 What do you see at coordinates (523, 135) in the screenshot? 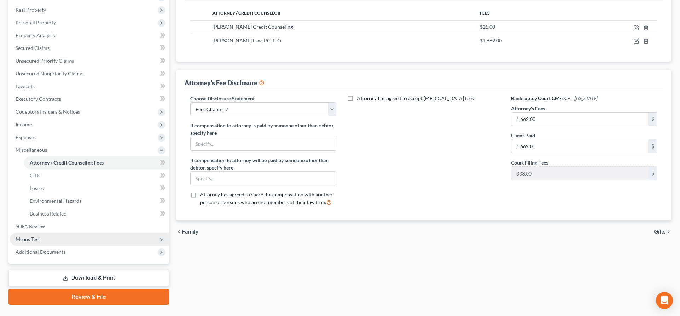
I see `label: Client Paid` at bounding box center [523, 135].